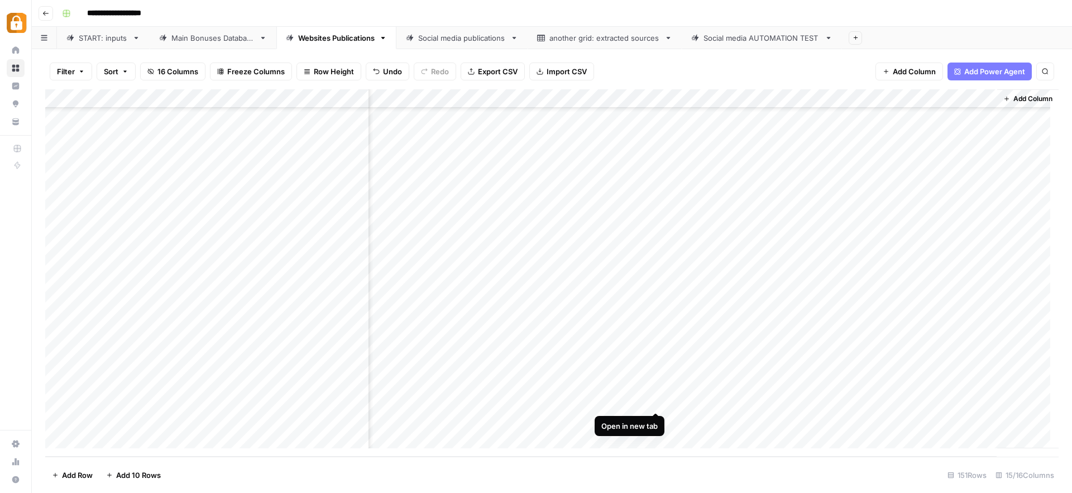 The width and height of the screenshot is (1072, 493). What do you see at coordinates (562, 71) in the screenshot?
I see `button: Import CSV` at bounding box center [562, 71].